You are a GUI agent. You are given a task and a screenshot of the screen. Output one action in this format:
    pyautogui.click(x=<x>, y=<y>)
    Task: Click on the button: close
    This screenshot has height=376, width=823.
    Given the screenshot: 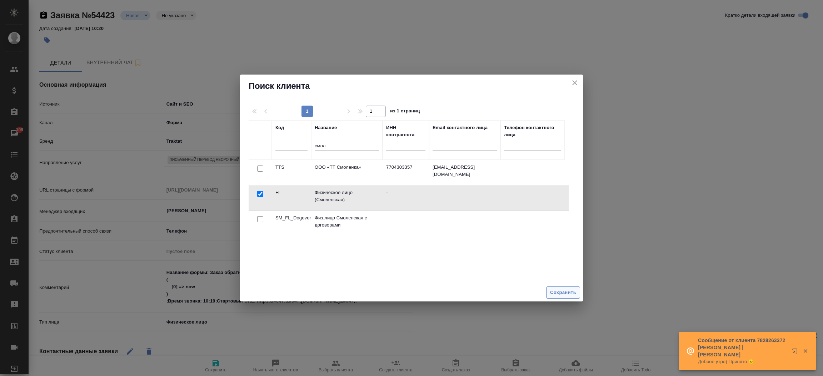 What is the action you would take?
    pyautogui.click(x=575, y=83)
    